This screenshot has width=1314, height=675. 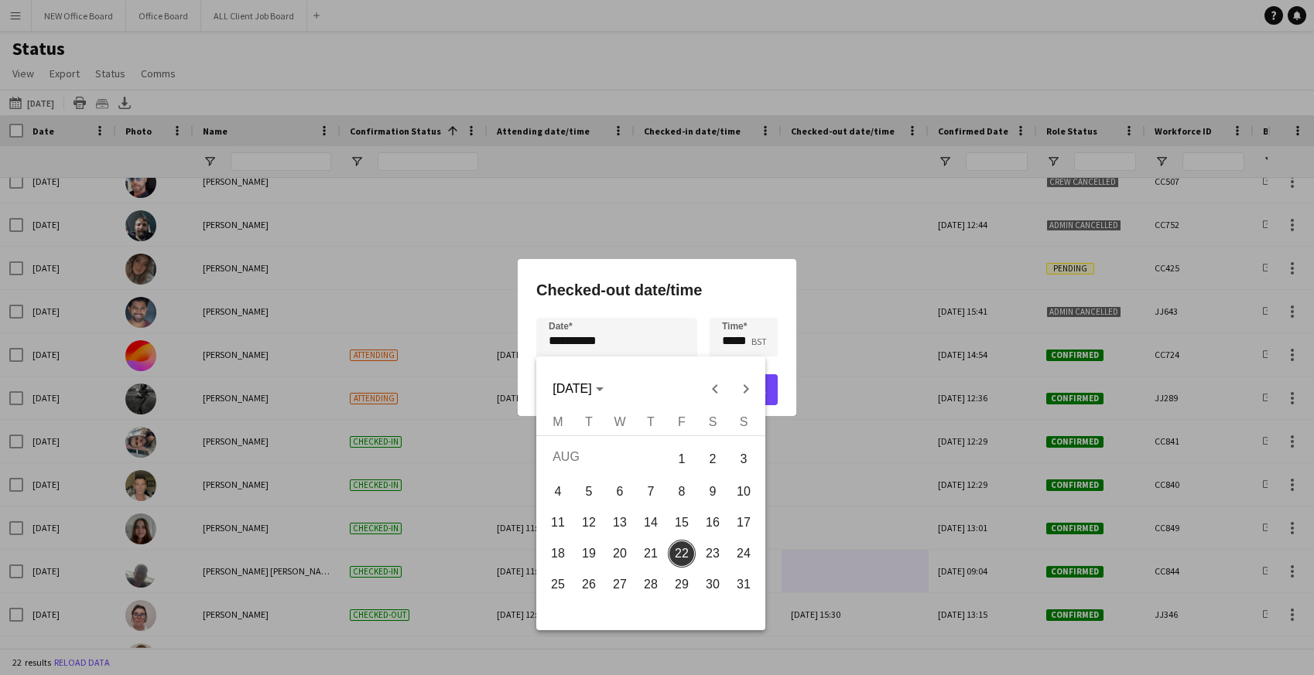 I want to click on button: 21-08-2025, so click(x=651, y=554).